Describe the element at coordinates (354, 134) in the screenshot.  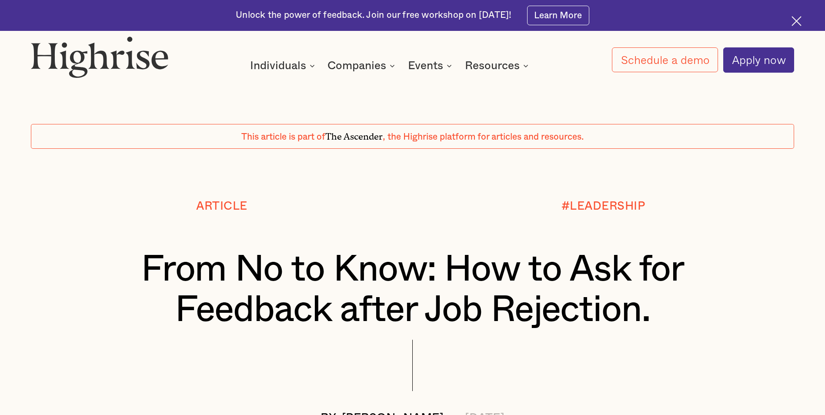
I see `span: The Ascender` at that location.